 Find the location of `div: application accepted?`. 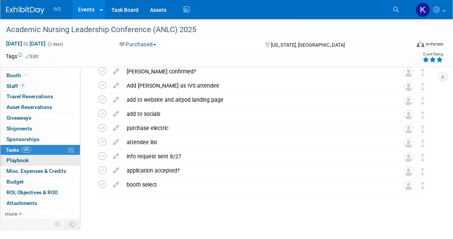

div: application accepted? is located at coordinates (255, 170).